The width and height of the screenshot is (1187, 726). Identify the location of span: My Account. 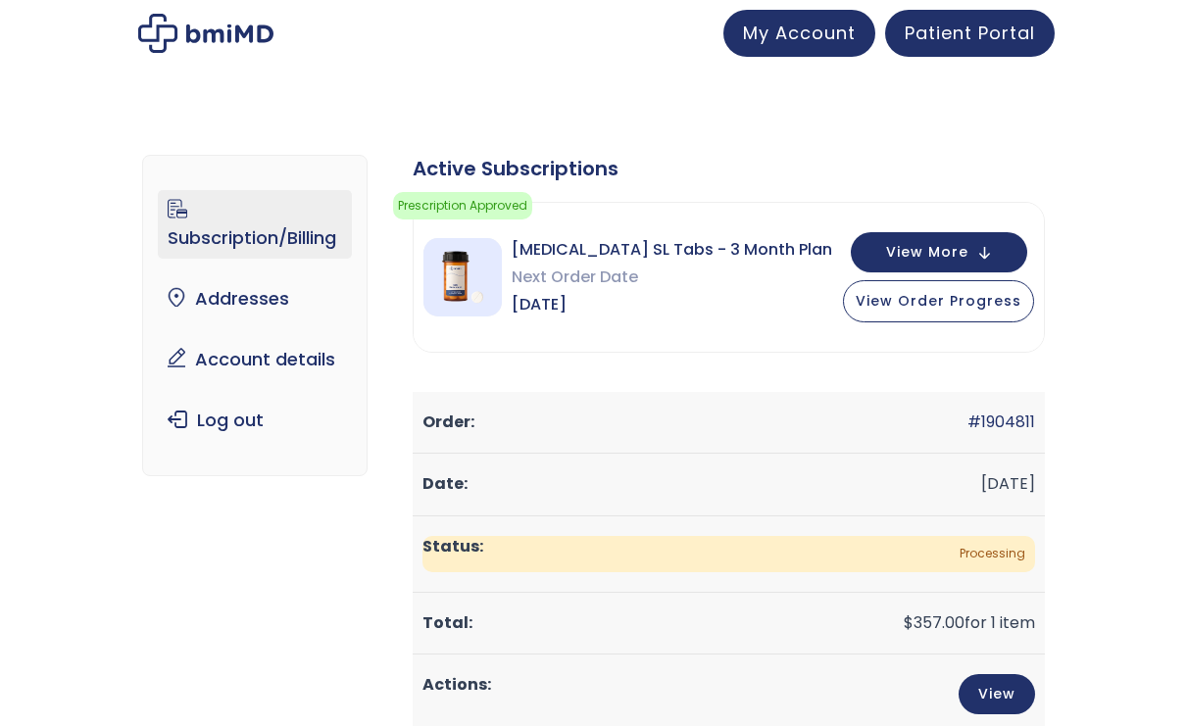
(799, 32).